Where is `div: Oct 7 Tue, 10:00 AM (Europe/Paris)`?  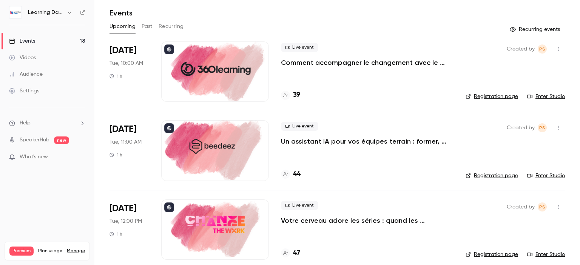
div: Oct 7 Tue, 10:00 AM (Europe/Paris) is located at coordinates (129, 72).